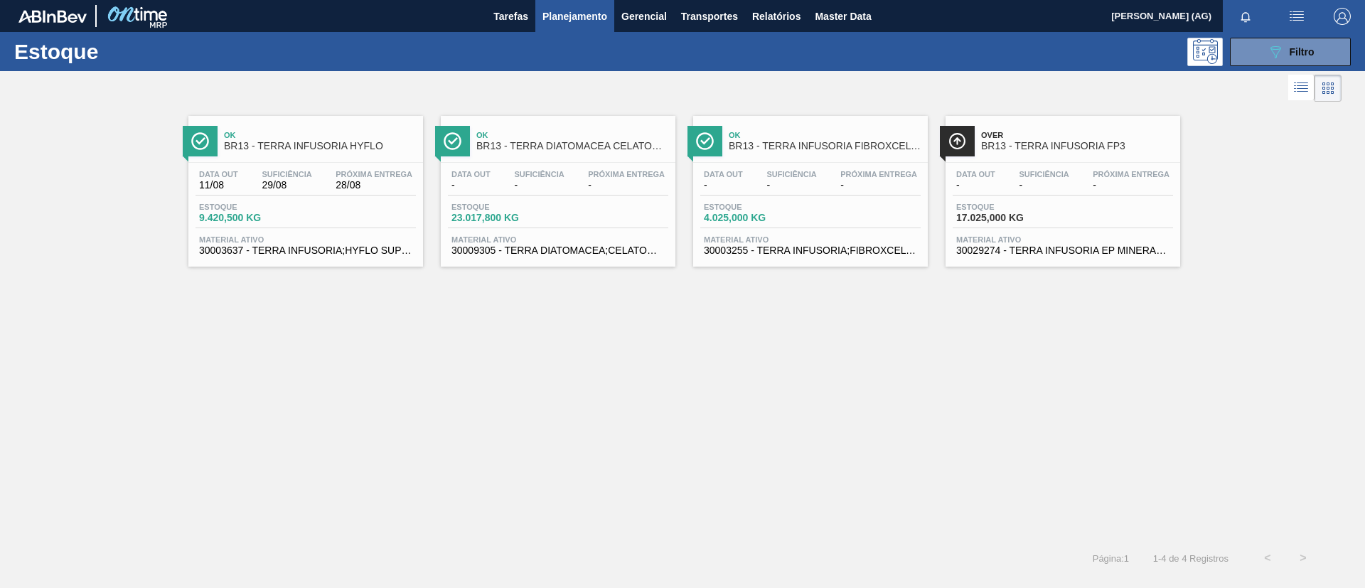  What do you see at coordinates (644, 16) in the screenshot?
I see `span: Gerencial` at bounding box center [644, 16].